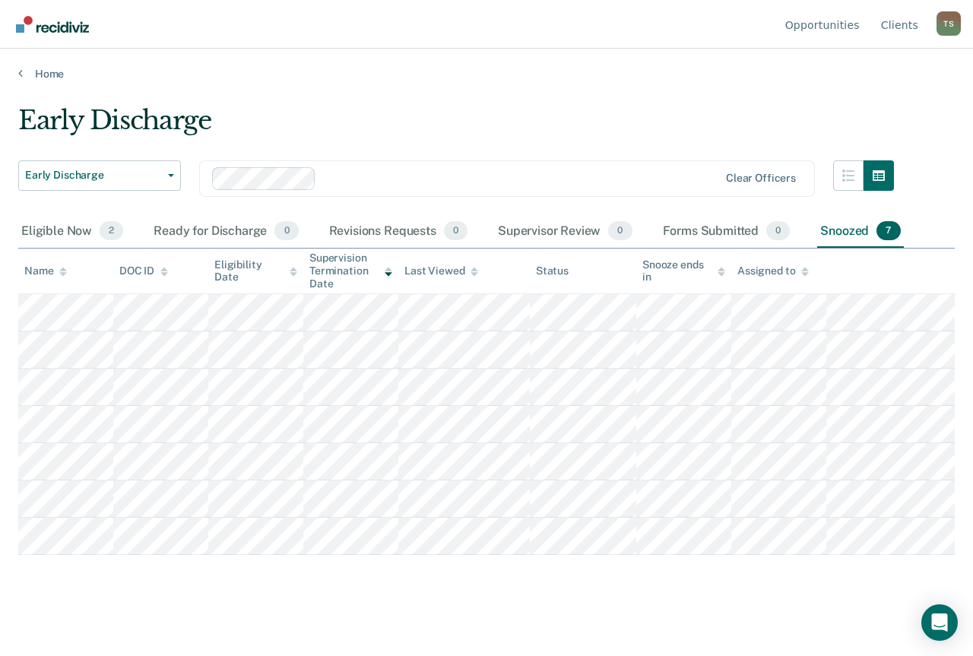 Image resolution: width=973 pixels, height=656 pixels. Describe the element at coordinates (111, 231) in the screenshot. I see `span: 2` at that location.